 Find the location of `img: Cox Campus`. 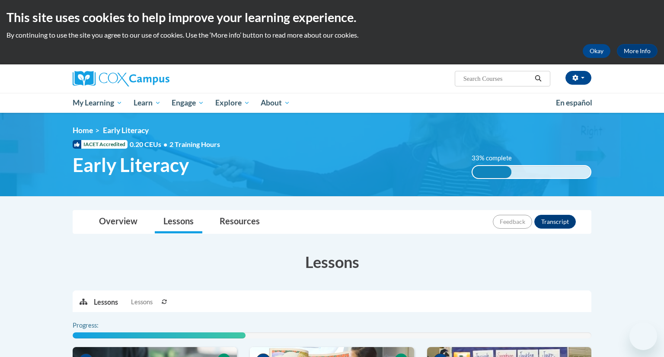

img: Cox Campus is located at coordinates (121, 79).